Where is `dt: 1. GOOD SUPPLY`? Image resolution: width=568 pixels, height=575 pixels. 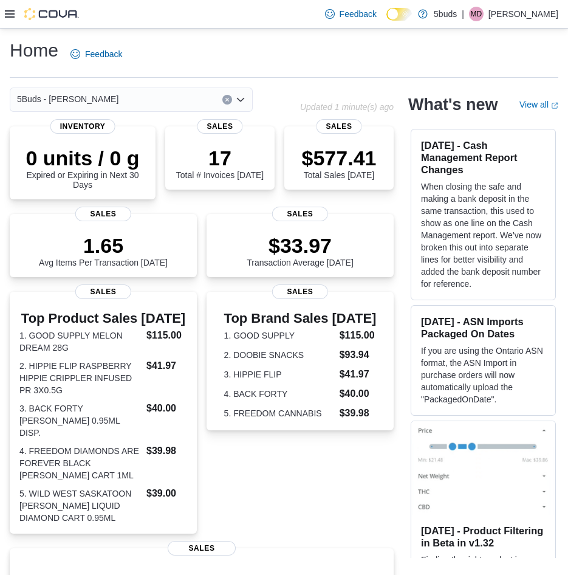
dt: 1. GOOD SUPPLY is located at coordinates (280, 335).